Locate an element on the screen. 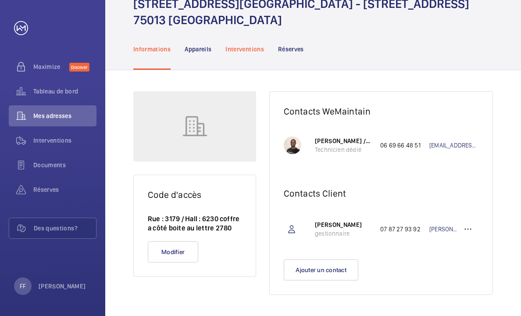  span: Des questions? is located at coordinates (65, 228).